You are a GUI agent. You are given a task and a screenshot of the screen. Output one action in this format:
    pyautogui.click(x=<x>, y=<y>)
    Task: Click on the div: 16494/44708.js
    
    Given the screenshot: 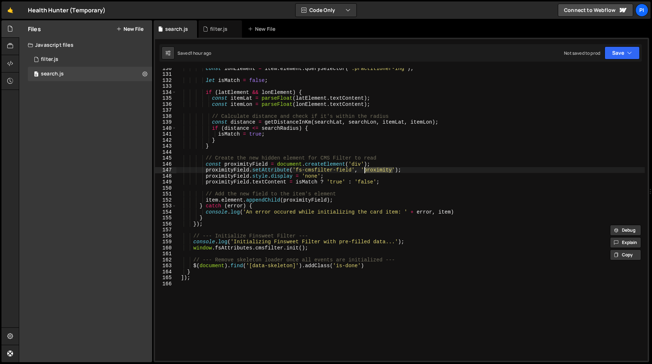 What is the action you would take?
    pyautogui.click(x=90, y=59)
    